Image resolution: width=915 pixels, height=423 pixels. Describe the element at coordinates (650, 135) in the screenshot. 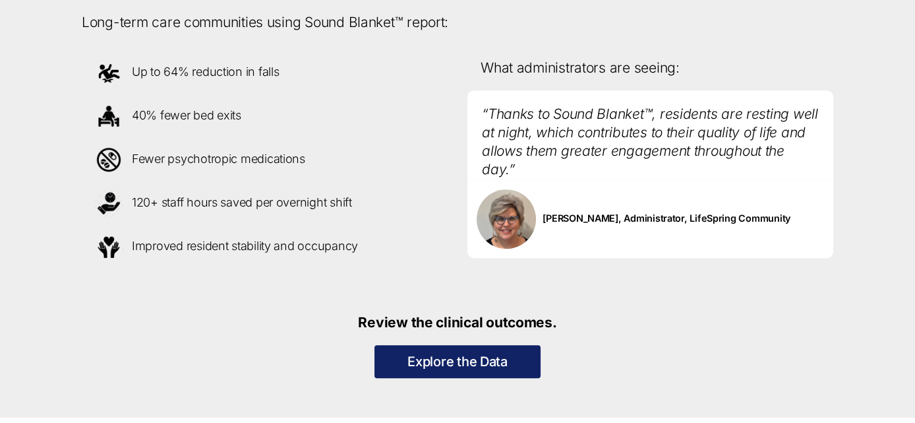

I see `p: “Thanks to Sound Blanket™, residents are resting well at night, which contributes to their qualit...` at that location.